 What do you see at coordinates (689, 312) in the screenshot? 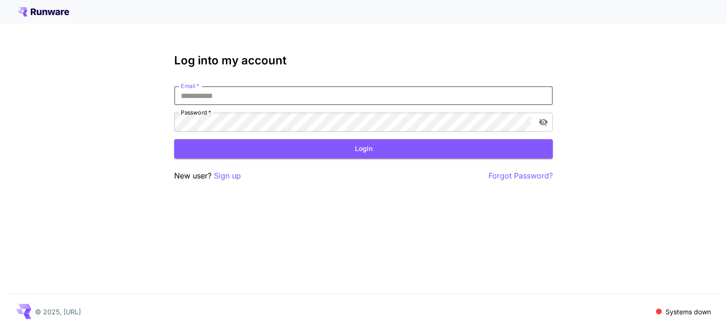
I see `p: Systems down` at bounding box center [689, 312].